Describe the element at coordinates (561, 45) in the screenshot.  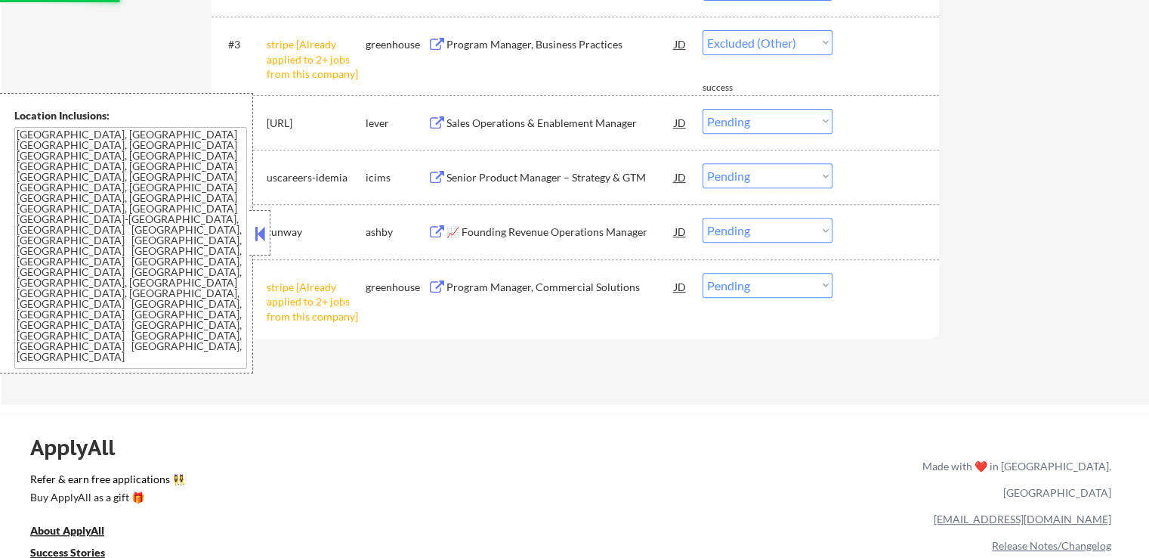
I see `div: Program Manager, Business Practices` at that location.